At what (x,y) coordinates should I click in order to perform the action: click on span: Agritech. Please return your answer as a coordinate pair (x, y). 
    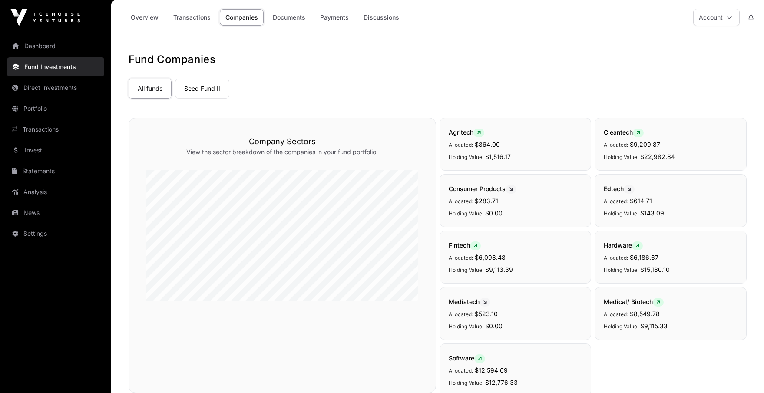
    Looking at the image, I should click on (466, 132).